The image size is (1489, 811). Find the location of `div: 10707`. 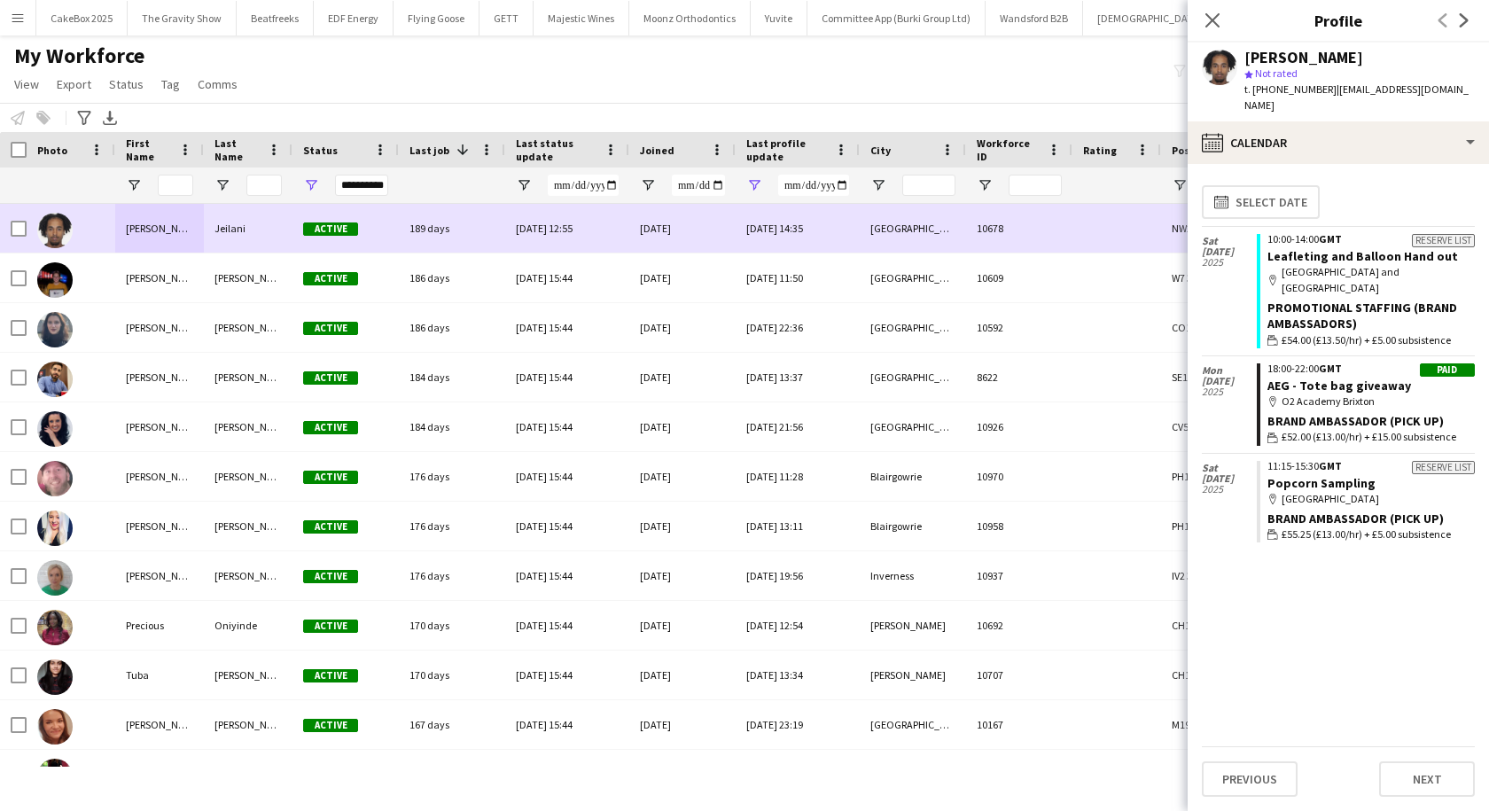

div: 10707 is located at coordinates (1019, 675).